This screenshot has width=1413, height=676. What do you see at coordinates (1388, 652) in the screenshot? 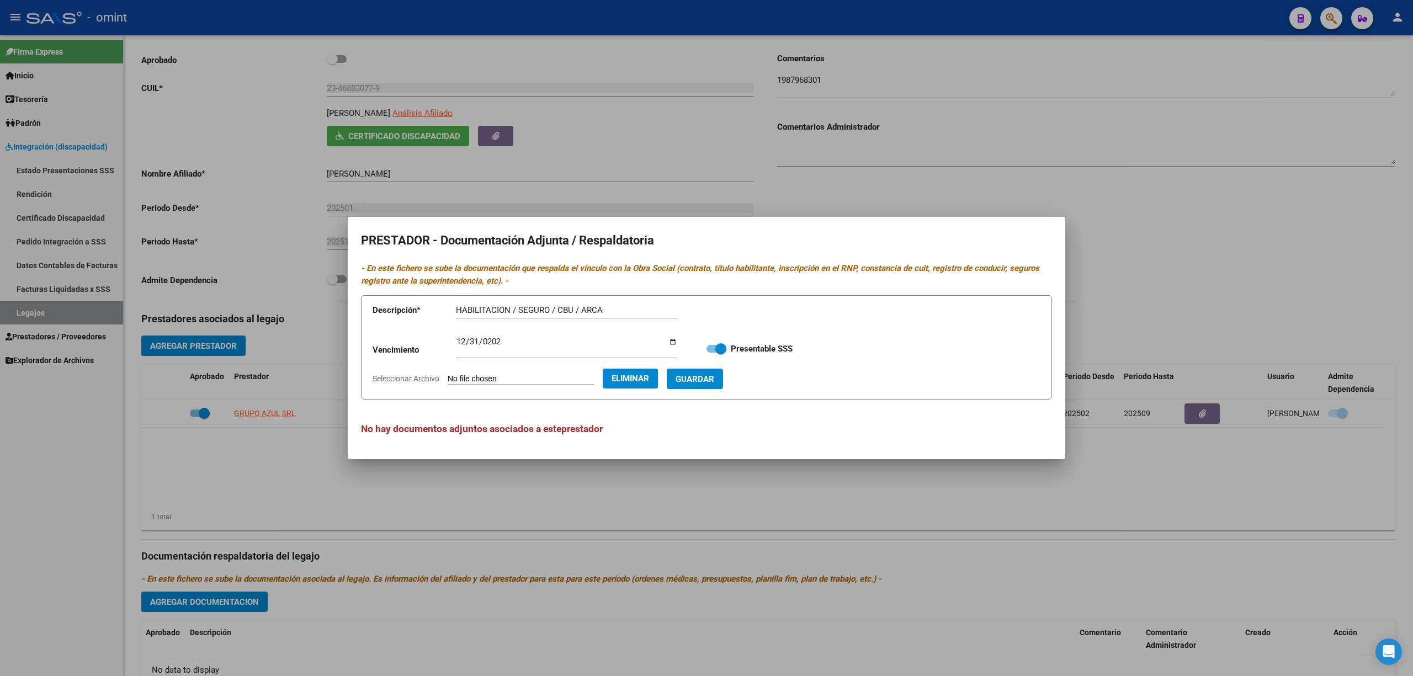
I see `div: Open Intercom Messenger` at bounding box center [1388, 652].